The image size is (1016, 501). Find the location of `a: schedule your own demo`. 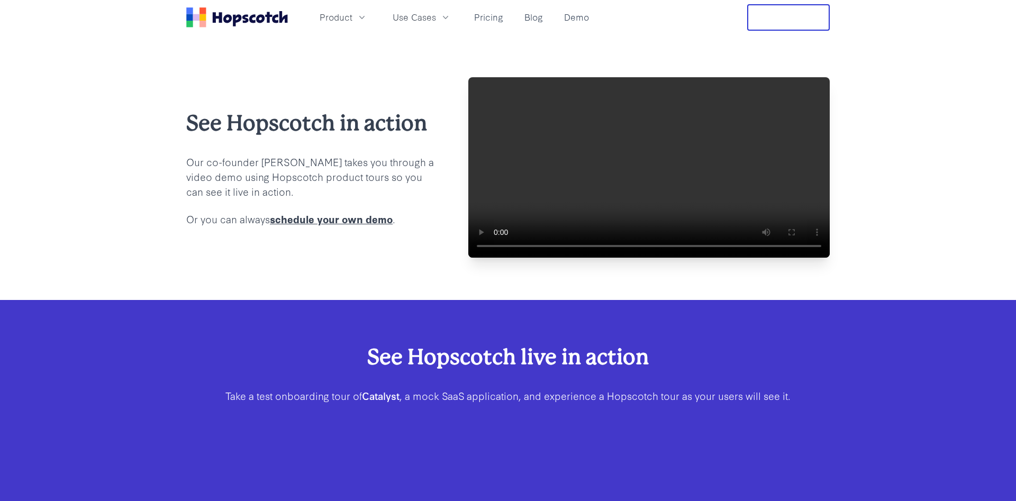

a: schedule your own demo is located at coordinates (331, 219).